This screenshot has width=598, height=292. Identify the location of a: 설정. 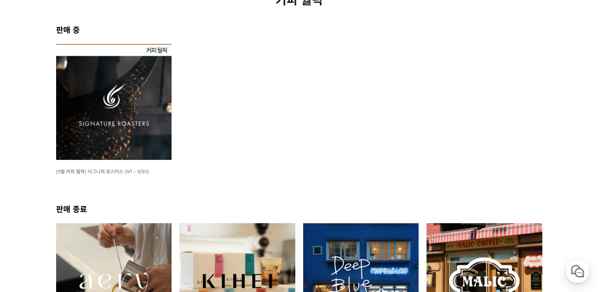
(127, 236).